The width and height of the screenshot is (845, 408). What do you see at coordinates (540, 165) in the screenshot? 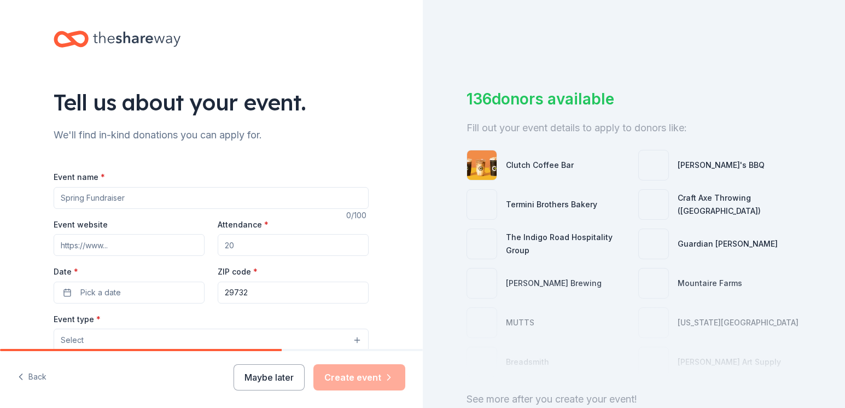
I see `div: Clutch Coffee Bar` at bounding box center [540, 165].